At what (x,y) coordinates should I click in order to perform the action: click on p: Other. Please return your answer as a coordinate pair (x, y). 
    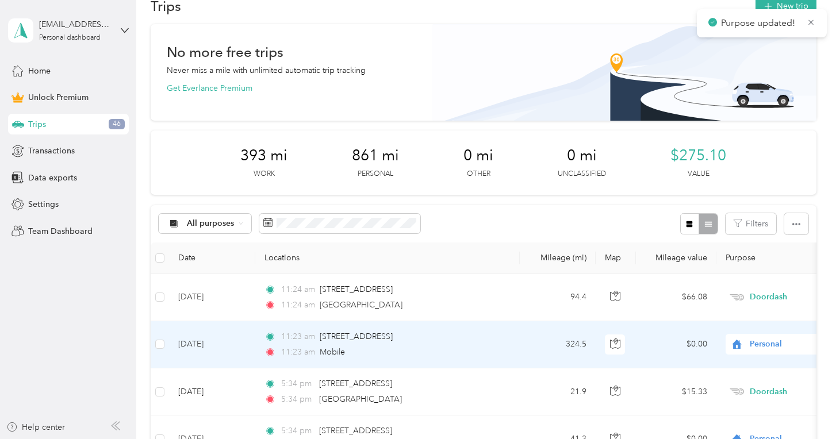
    Looking at the image, I should click on (478, 174).